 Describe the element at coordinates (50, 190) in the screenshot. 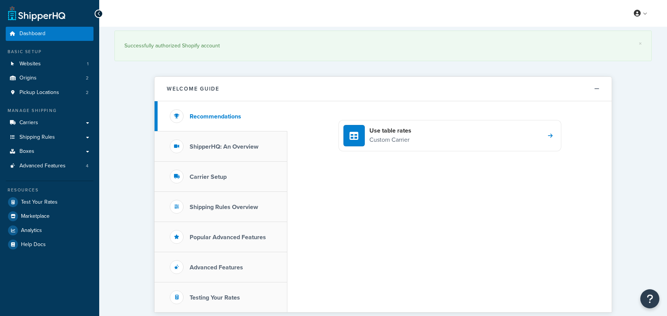

I see `div: Resources` at that location.